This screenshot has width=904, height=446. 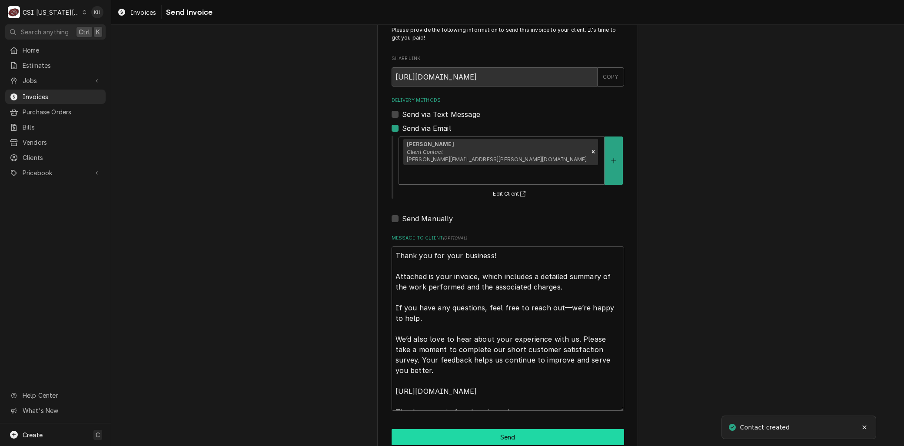 I want to click on a: Home, so click(x=55, y=50).